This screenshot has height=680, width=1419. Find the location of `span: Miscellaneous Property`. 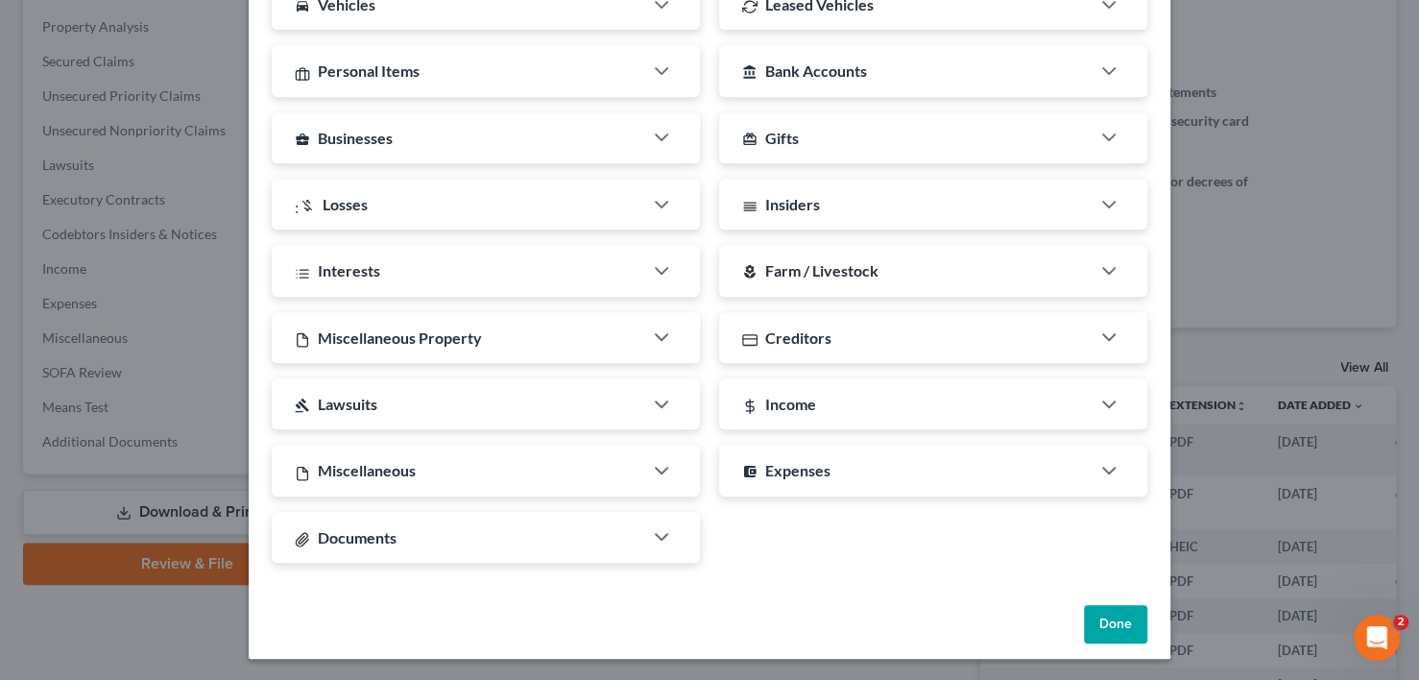

span: Miscellaneous Property is located at coordinates (400, 337).